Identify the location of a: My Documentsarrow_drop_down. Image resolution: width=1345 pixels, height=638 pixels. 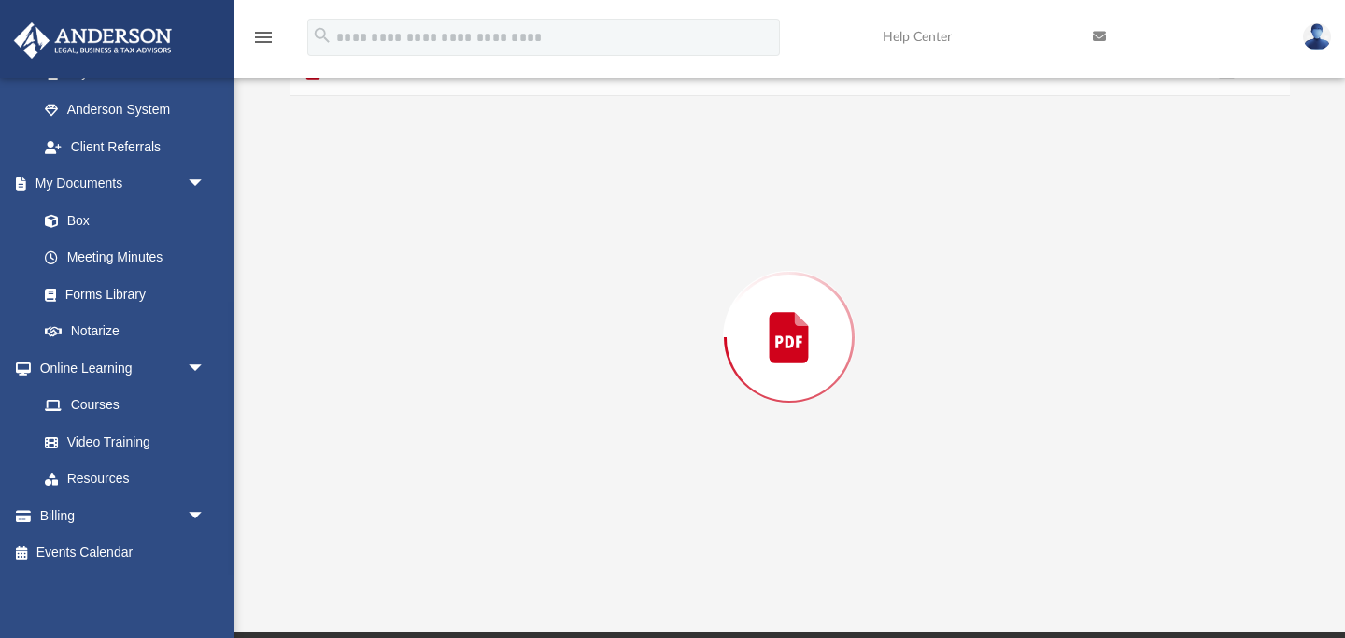
(119, 184).